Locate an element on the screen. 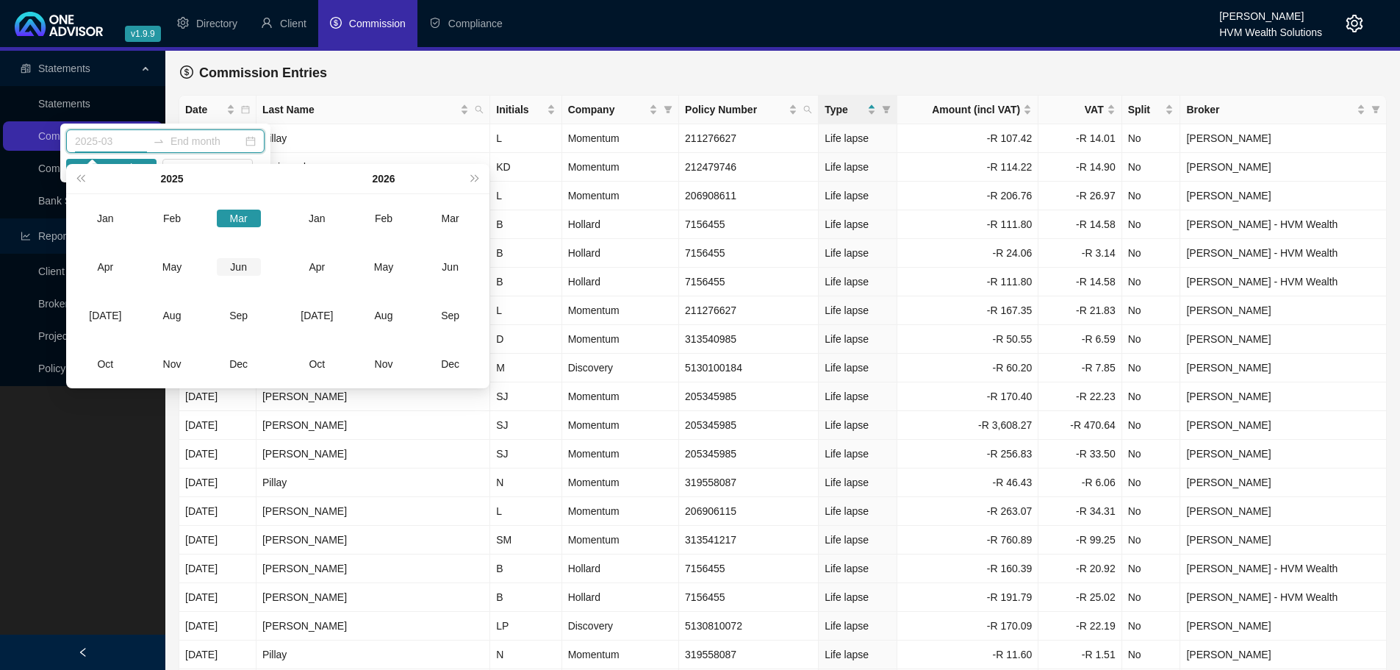 The width and height of the screenshot is (1400, 670). a: Broker Commission is located at coordinates (83, 304).